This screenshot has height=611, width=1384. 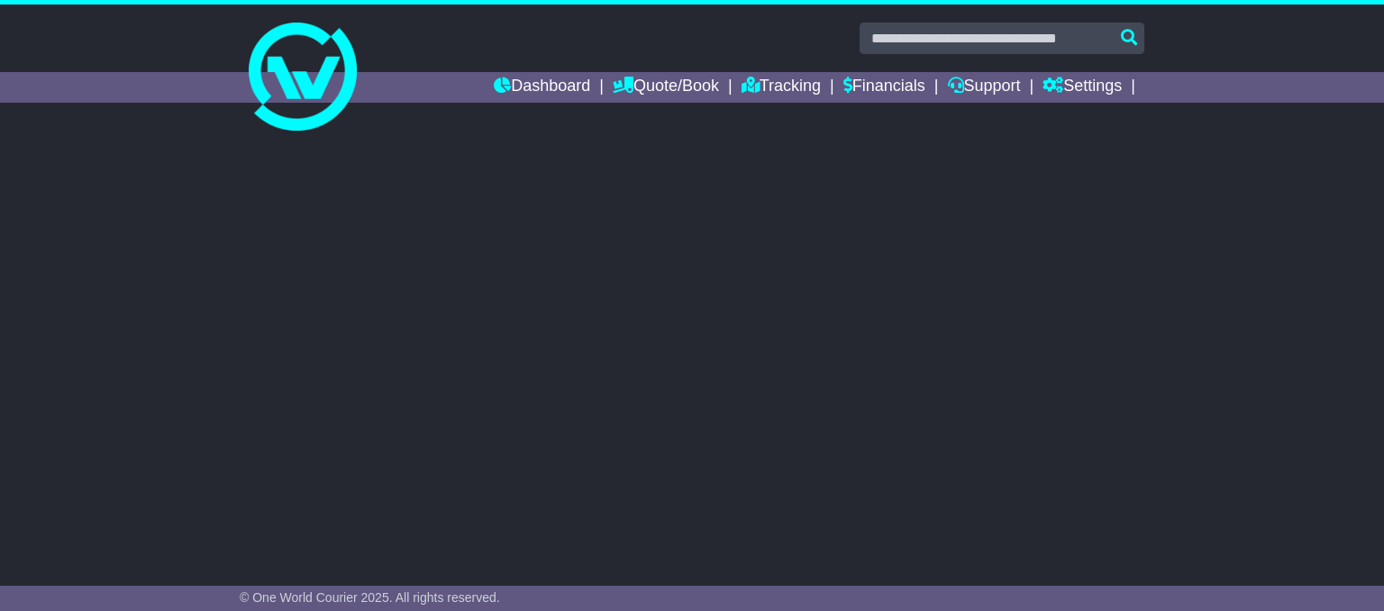 What do you see at coordinates (666, 87) in the screenshot?
I see `a: Quote/Book` at bounding box center [666, 87].